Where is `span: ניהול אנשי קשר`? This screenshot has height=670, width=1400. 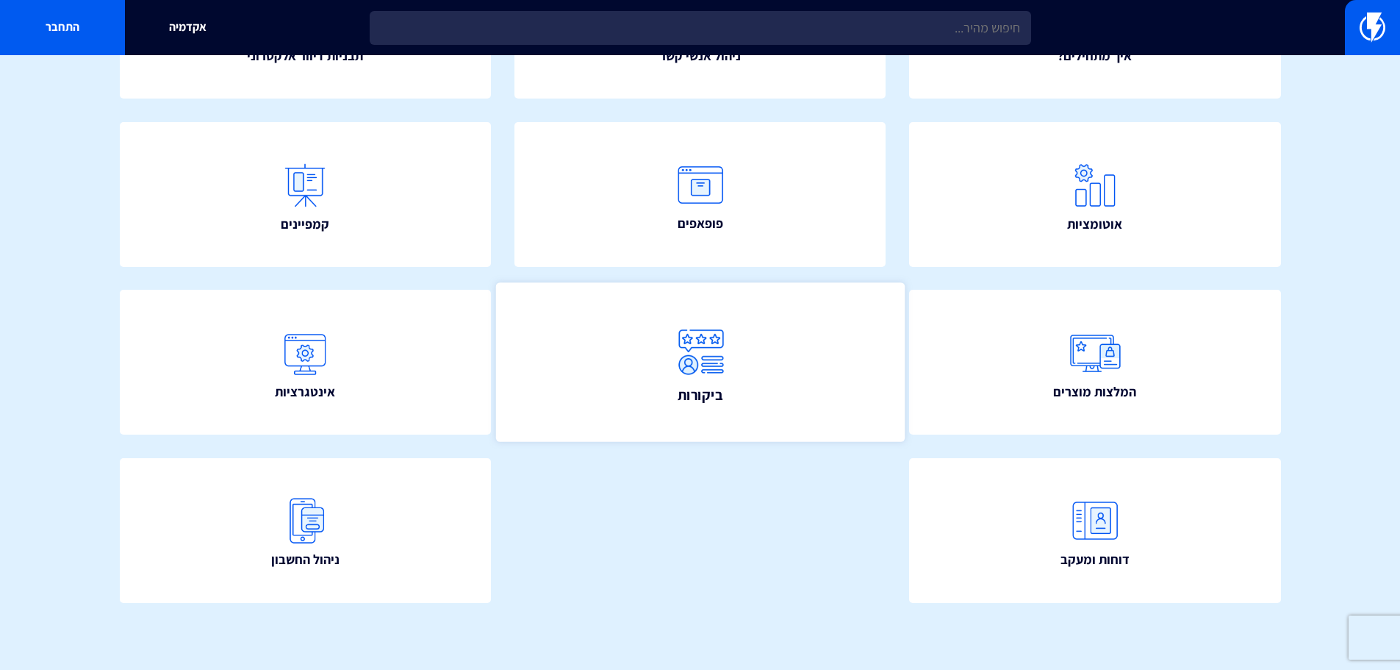 span: ניהול אנשי קשר is located at coordinates (700, 56).